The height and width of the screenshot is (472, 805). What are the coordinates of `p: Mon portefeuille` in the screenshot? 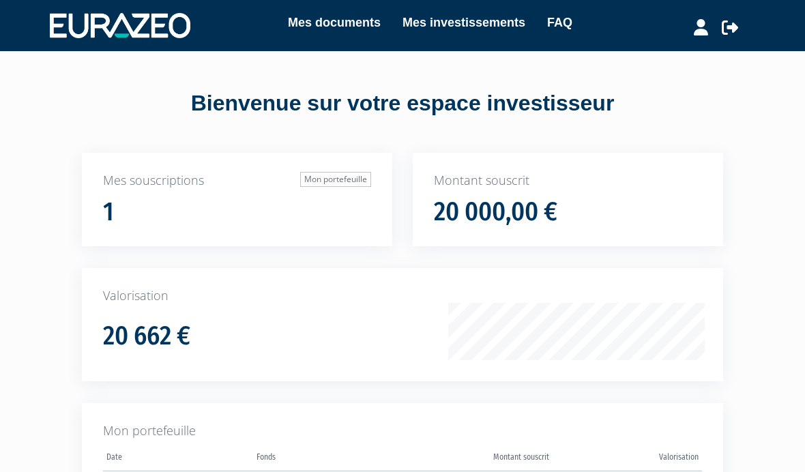 It's located at (403, 431).